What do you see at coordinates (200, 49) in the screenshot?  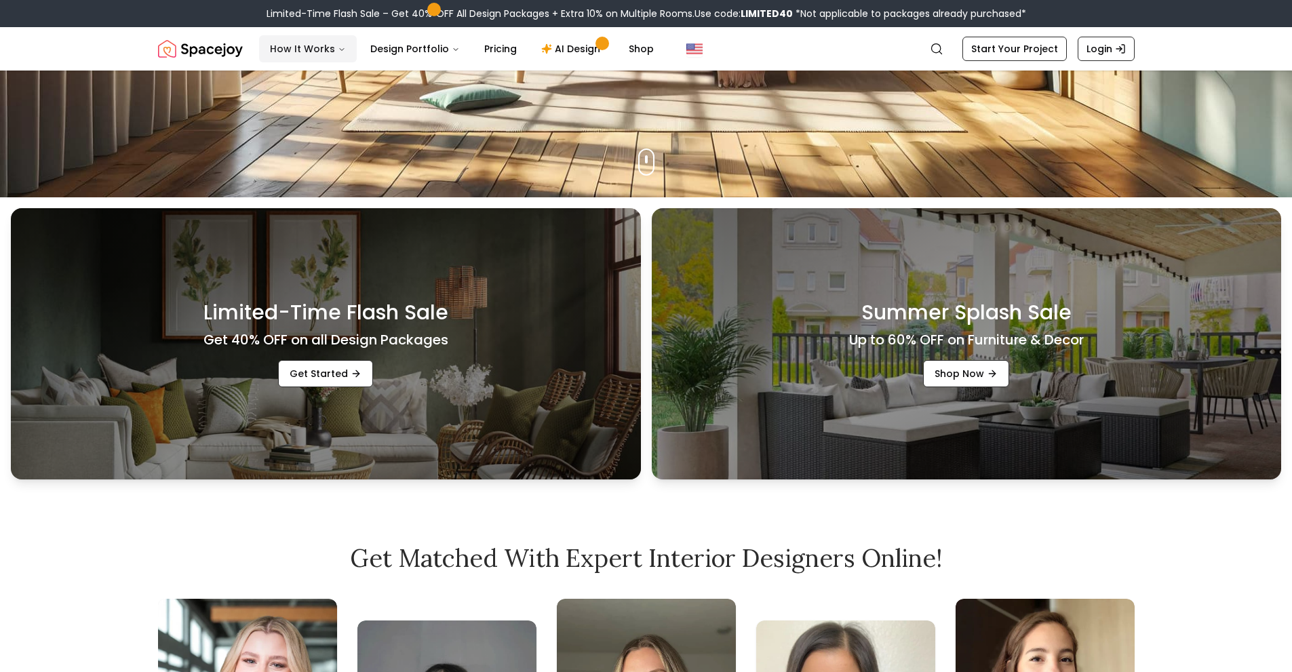 I see `a: Spacejoy` at bounding box center [200, 49].